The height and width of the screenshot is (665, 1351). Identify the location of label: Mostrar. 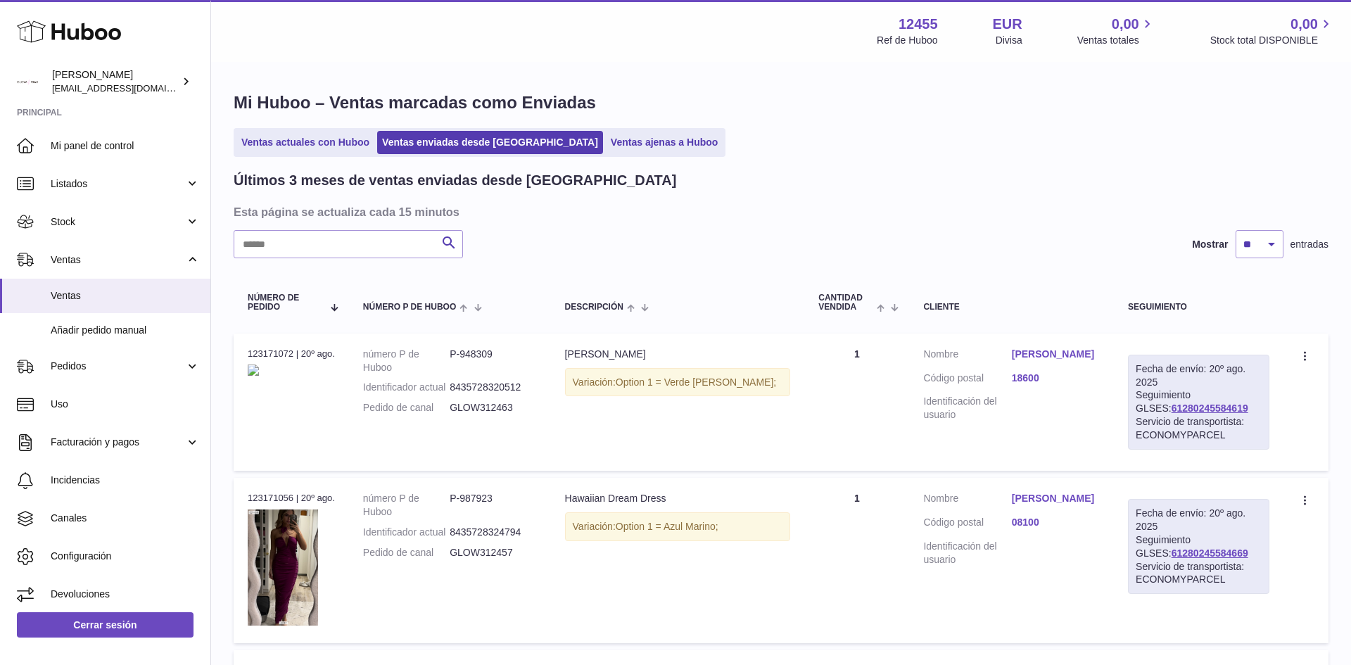
(1210, 244).